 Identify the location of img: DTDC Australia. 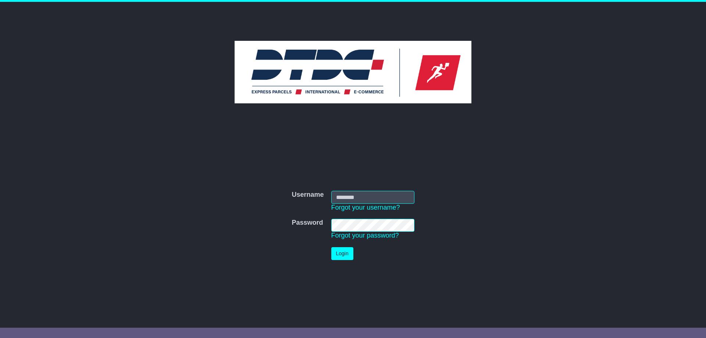
(353, 72).